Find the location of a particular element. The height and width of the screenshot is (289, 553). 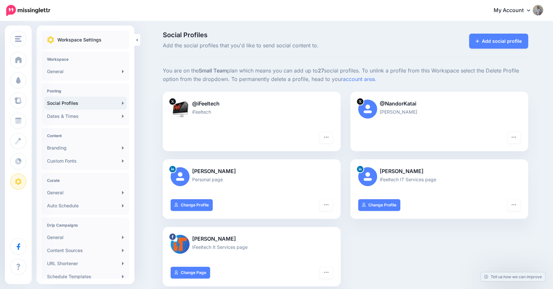

a: Auto Schedule is located at coordinates (86, 206).